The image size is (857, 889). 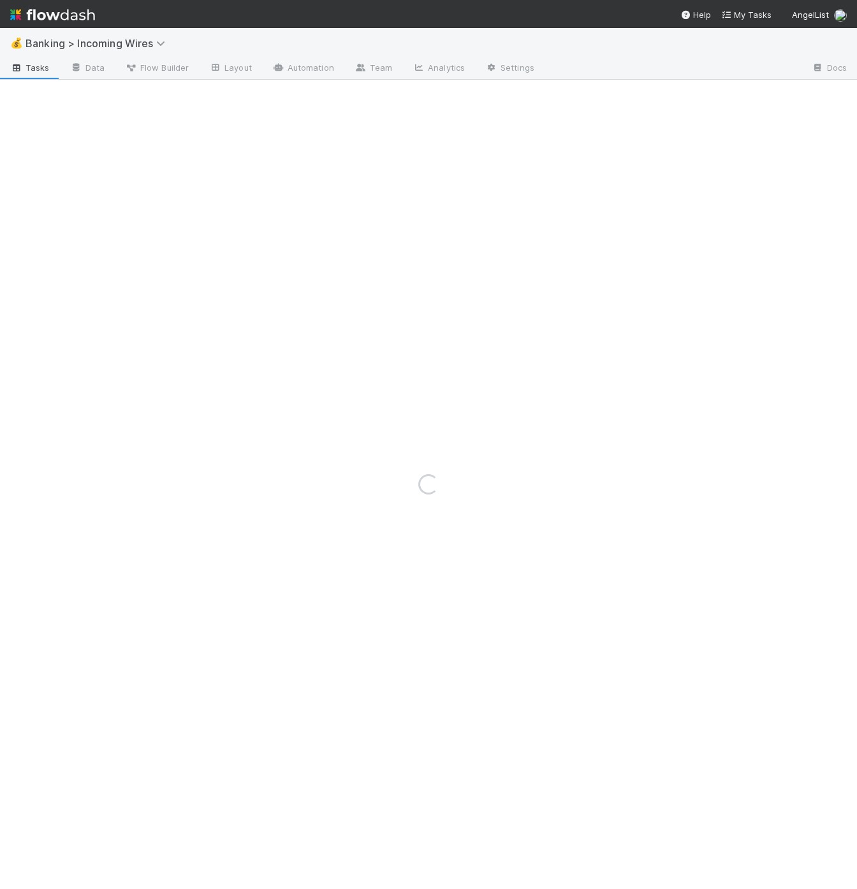 What do you see at coordinates (439, 69) in the screenshot?
I see `a: Analytics` at bounding box center [439, 69].